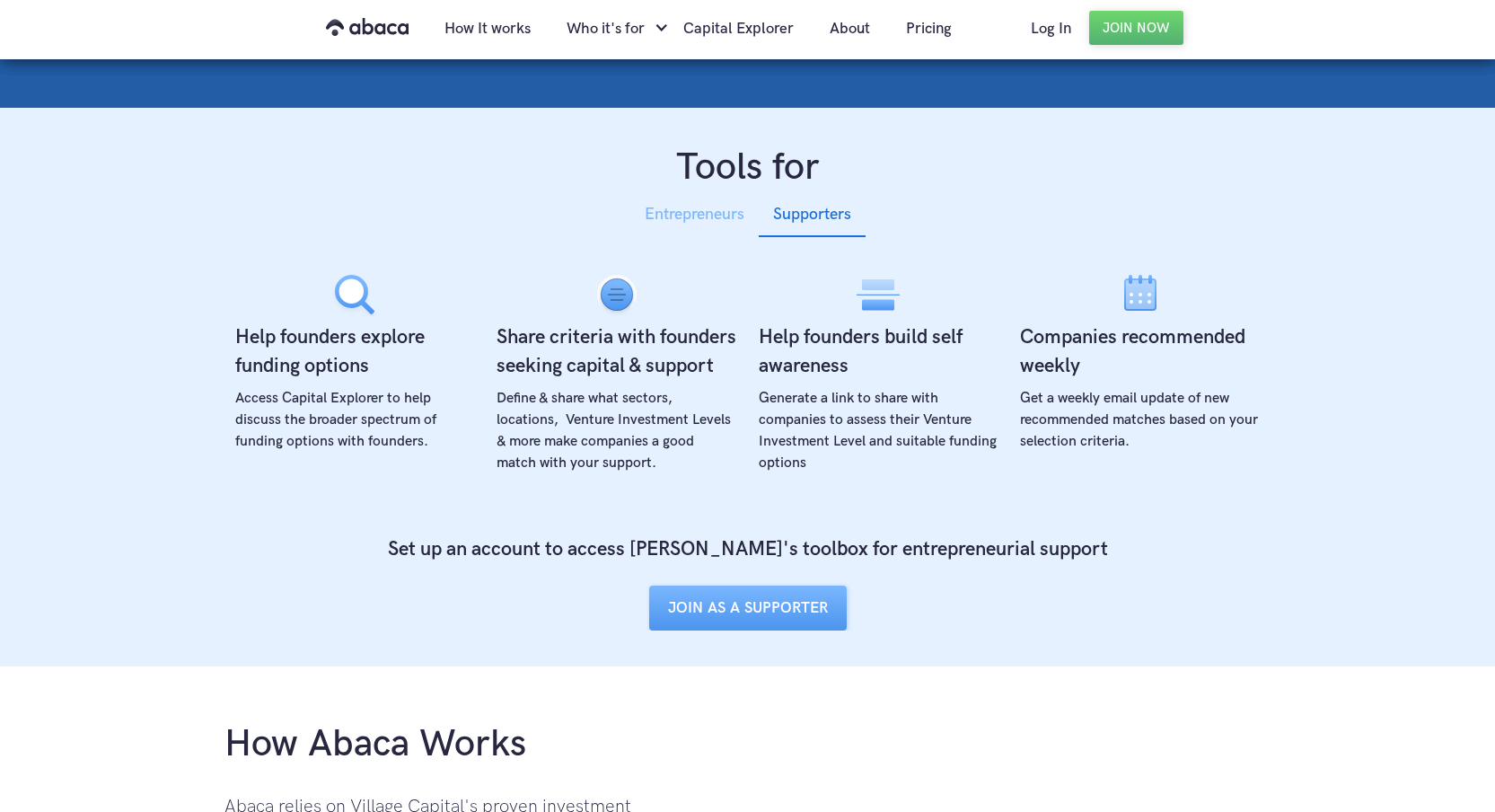 This screenshot has width=1495, height=812. What do you see at coordinates (812, 215) in the screenshot?
I see `div: Supporters` at bounding box center [812, 215].